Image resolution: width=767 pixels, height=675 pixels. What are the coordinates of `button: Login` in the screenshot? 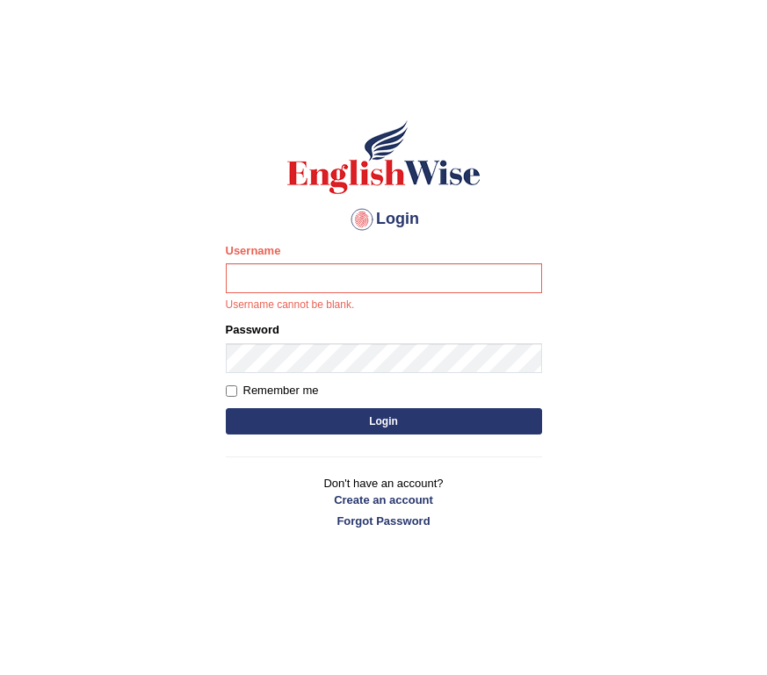 It's located at (384, 422).